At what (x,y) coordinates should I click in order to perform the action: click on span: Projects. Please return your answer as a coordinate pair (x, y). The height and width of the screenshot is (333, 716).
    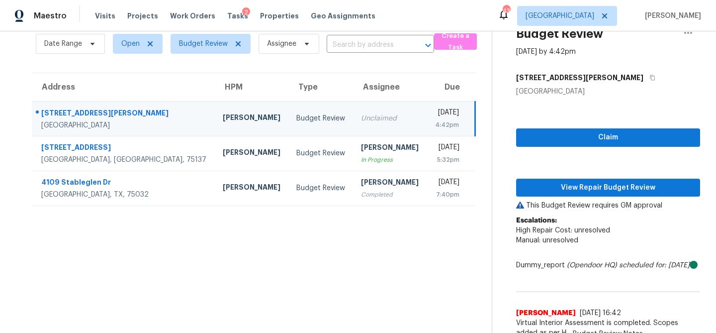
    Looking at the image, I should click on (143, 16).